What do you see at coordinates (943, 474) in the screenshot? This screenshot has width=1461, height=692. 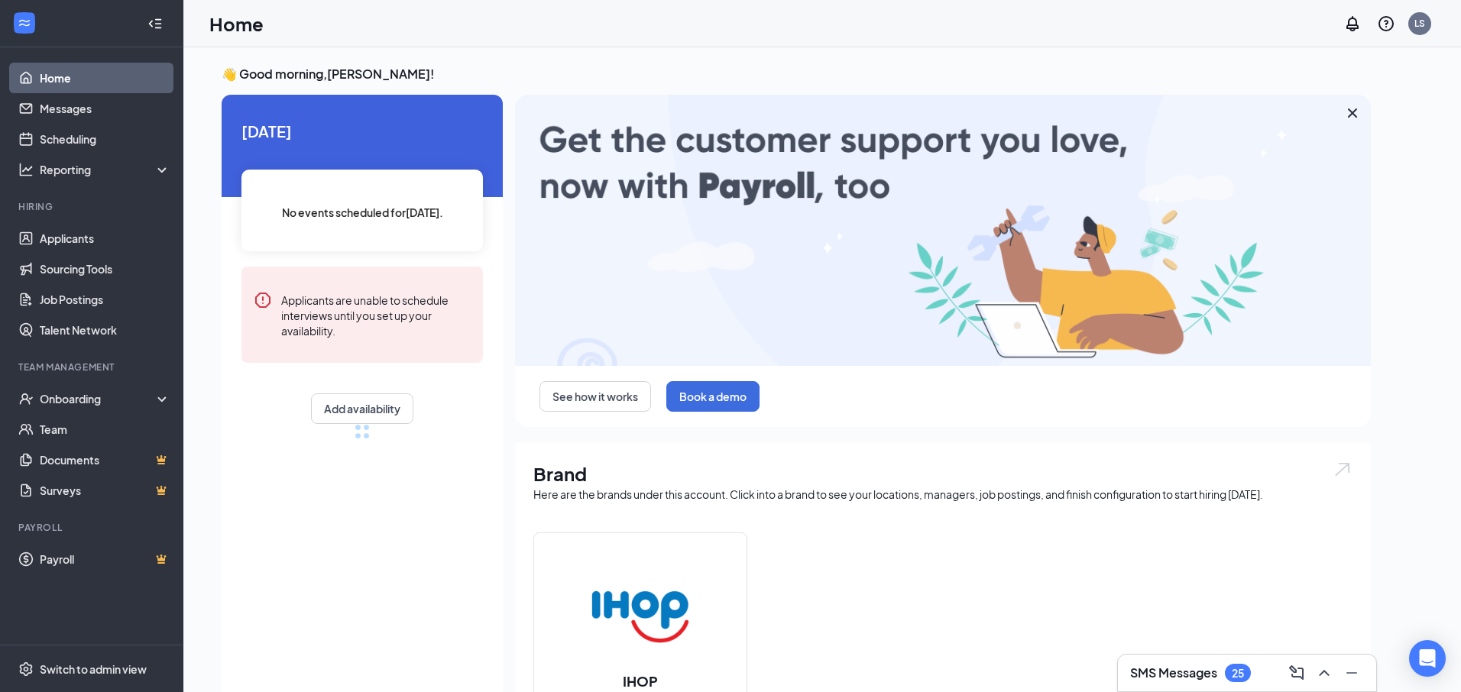 I see `h1: Brand` at bounding box center [943, 474].